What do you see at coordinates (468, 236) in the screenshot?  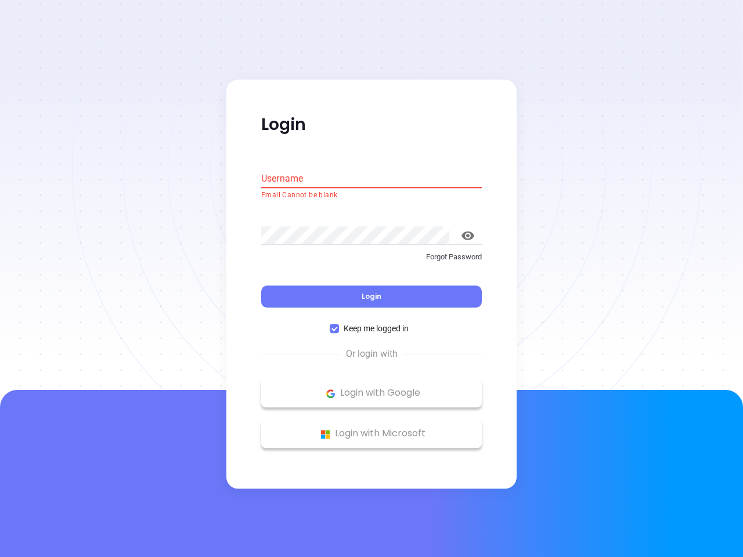 I see `button: toggle password visibility` at bounding box center [468, 236].